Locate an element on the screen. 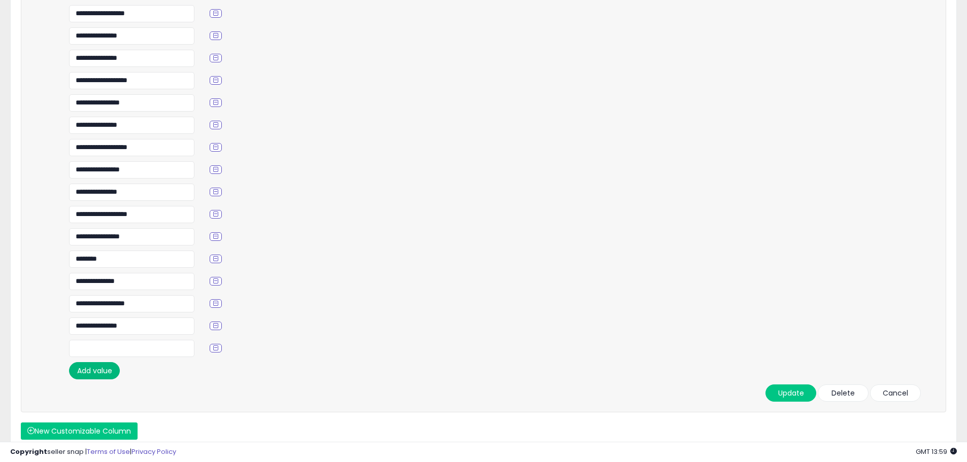 This screenshot has height=462, width=967. strong: Copyright is located at coordinates (28, 452).